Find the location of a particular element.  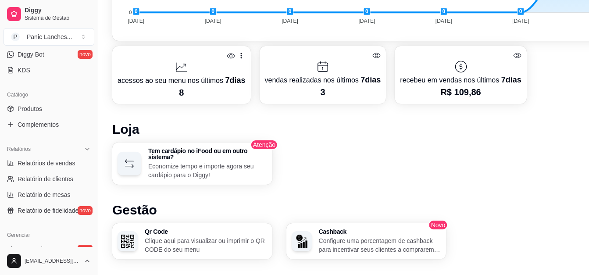

button: Qr CodeQr CodeClique aqui para visualizar ou imprimir o QR CODE do seu menu is located at coordinates (192, 241).